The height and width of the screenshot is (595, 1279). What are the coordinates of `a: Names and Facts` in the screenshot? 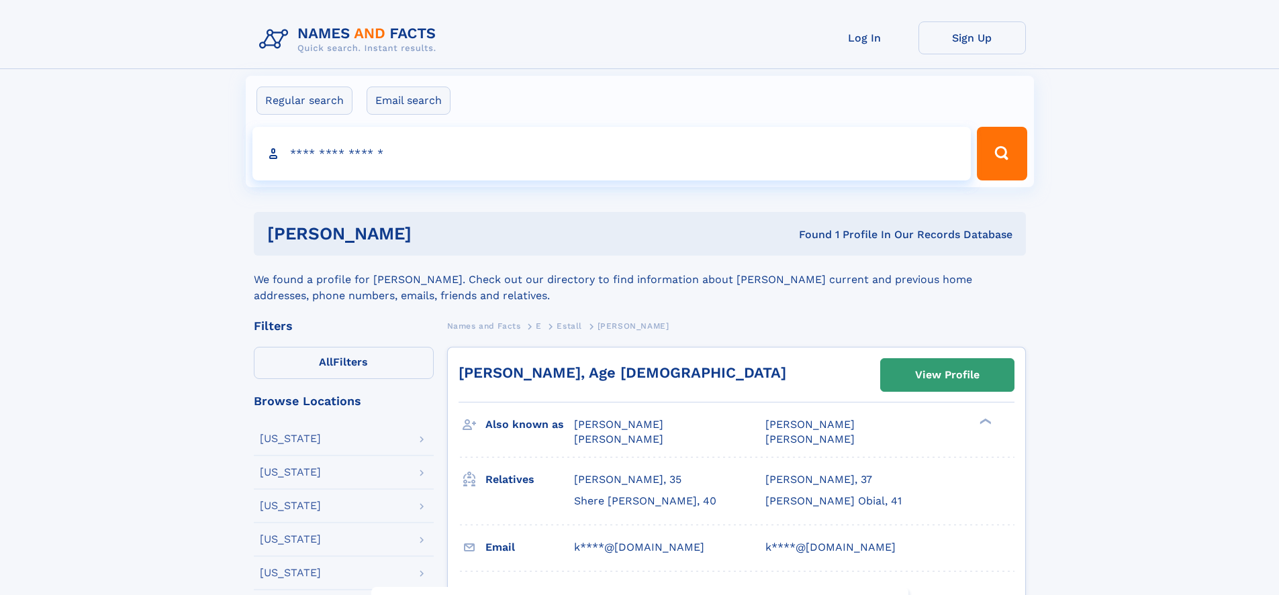 It's located at (484, 326).